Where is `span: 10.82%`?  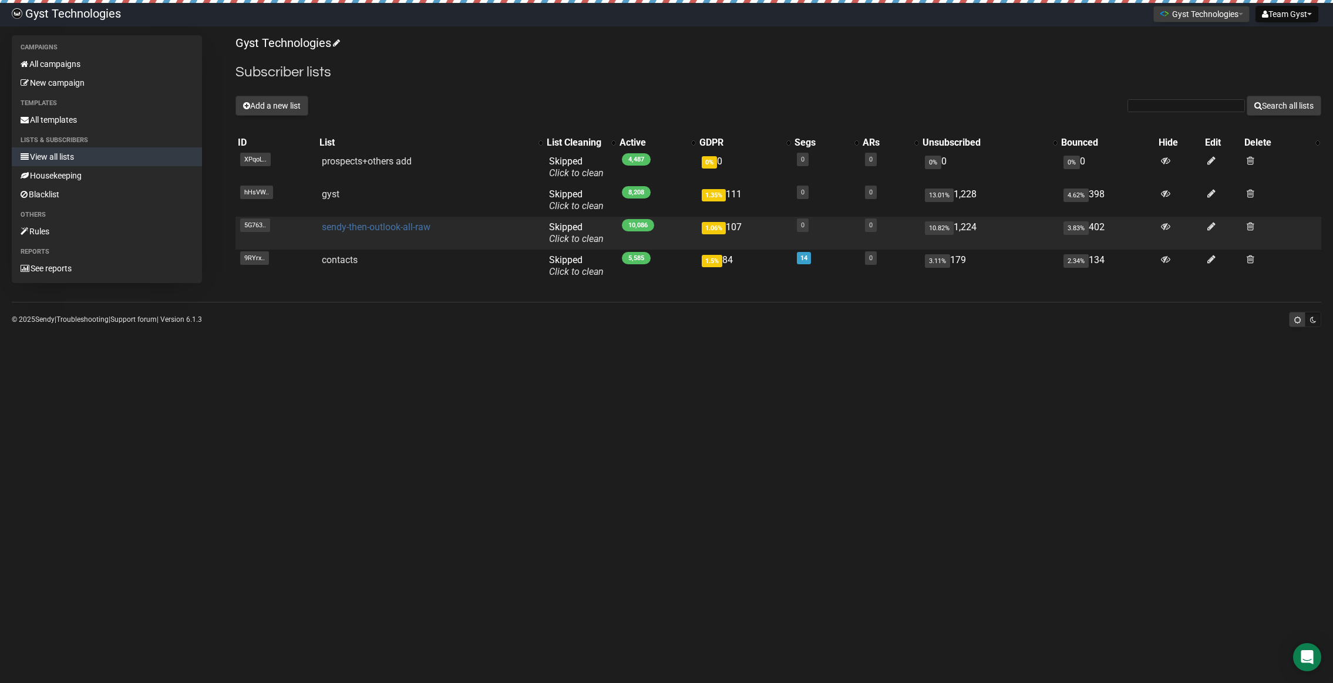 span: 10.82% is located at coordinates (939, 228).